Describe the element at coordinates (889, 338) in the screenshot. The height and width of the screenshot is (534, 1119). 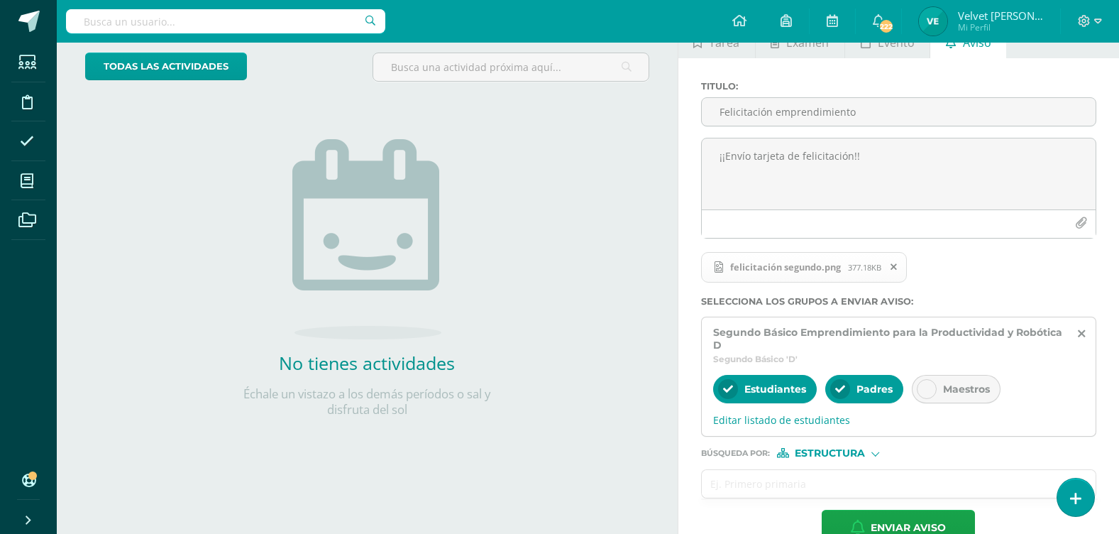
I see `span: Segundo Básico Emprendimiento para la Productividad y Robótica D` at that location.